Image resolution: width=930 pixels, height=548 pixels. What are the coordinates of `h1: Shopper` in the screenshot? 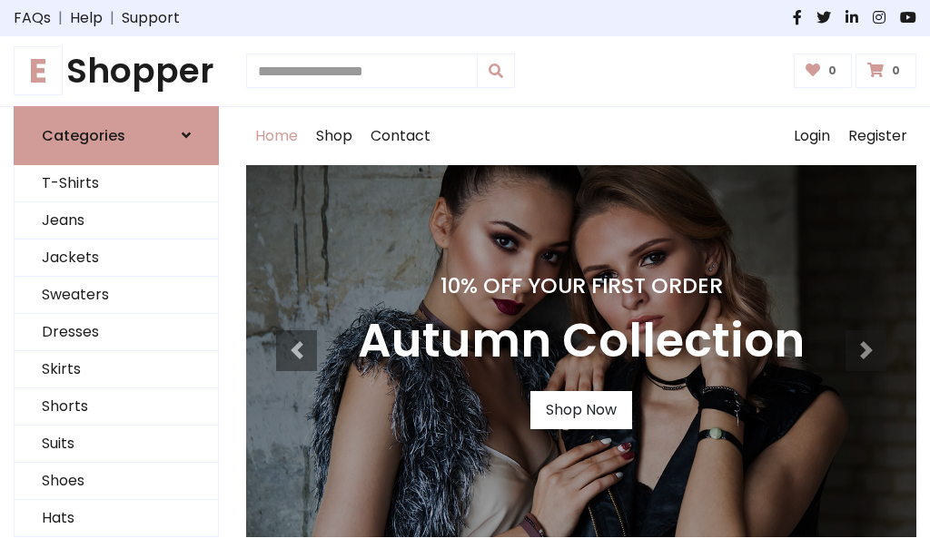 It's located at (116, 71).